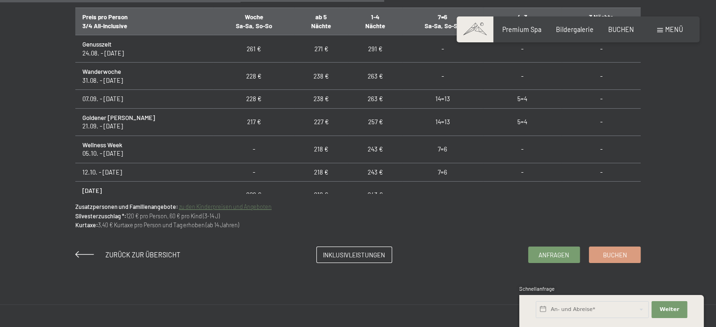  Describe the element at coordinates (670, 310) in the screenshot. I see `button: Weiter` at that location.